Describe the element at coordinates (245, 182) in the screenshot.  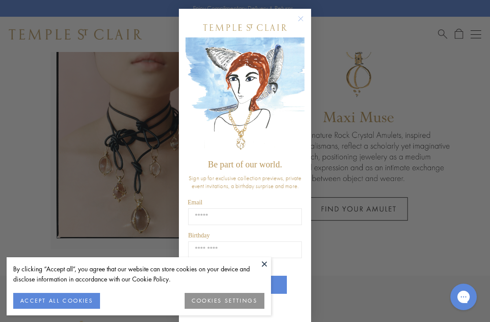
I see `span: Sign up for exclusive collection previews, private event invitations, a birthday surprise and more.` at that location.